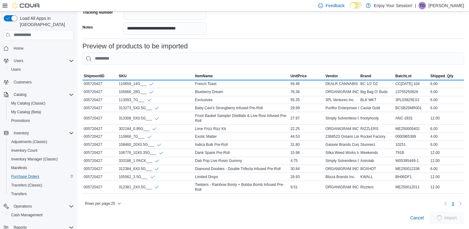  I want to click on button: Page 1 of 1, so click(453, 203).